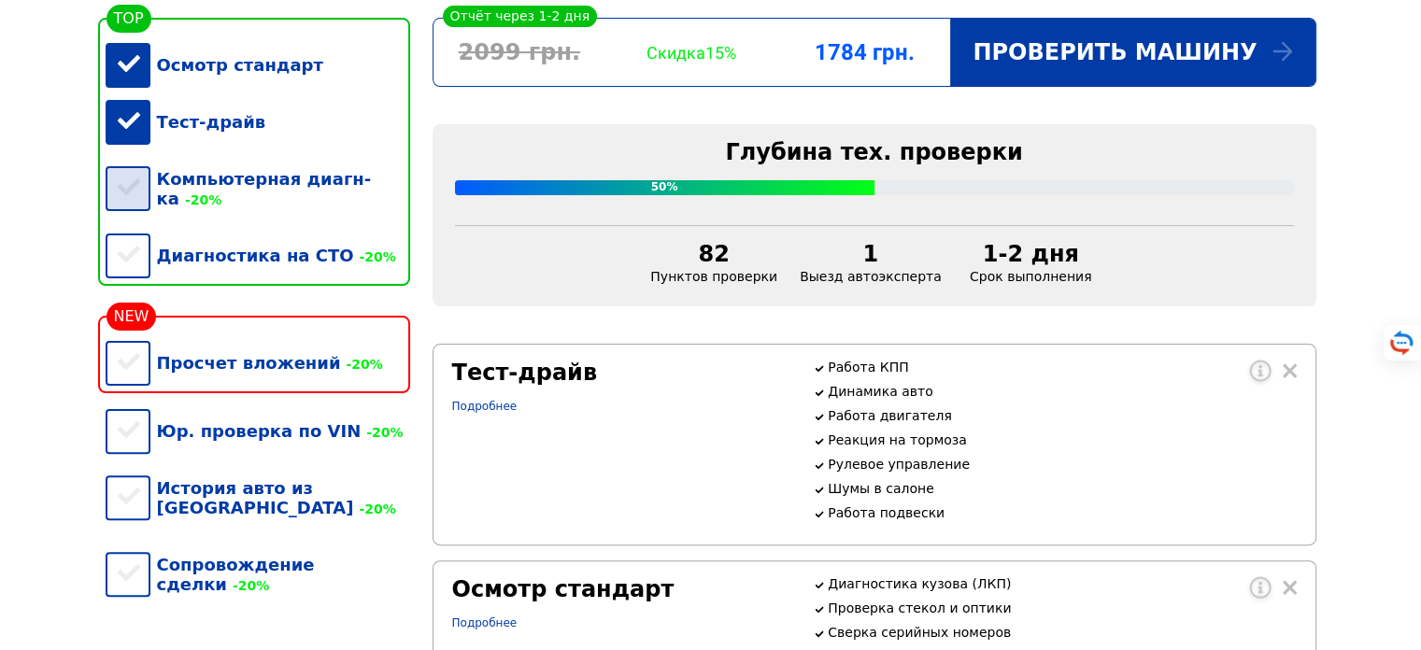 Image resolution: width=1421 pixels, height=650 pixels. What do you see at coordinates (871, 254) in the screenshot?
I see `div: 1` at bounding box center [871, 254].